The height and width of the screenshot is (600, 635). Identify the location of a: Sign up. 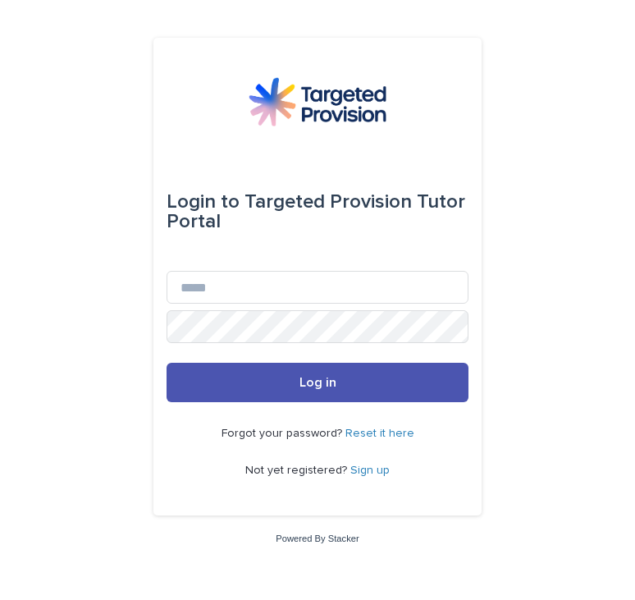
(370, 470).